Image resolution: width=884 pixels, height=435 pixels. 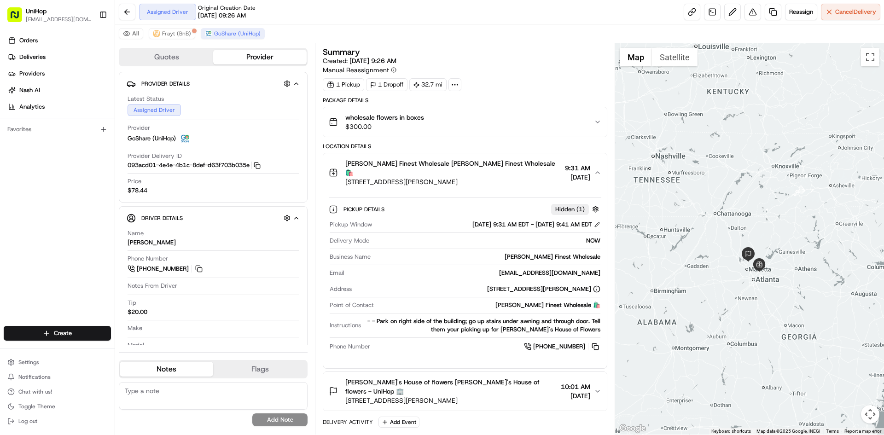 I want to click on span: $300.00, so click(x=384, y=127).